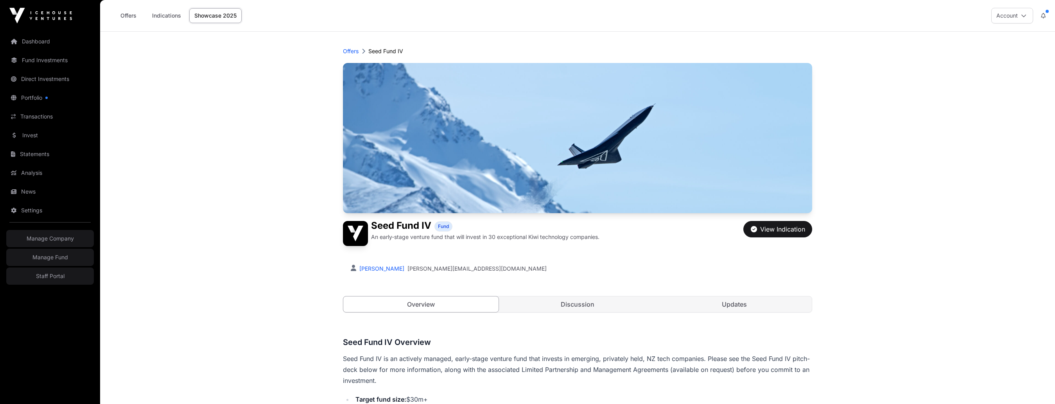 The height and width of the screenshot is (404, 1055). Describe the element at coordinates (50, 60) in the screenshot. I see `a: Fund Investments` at that location.